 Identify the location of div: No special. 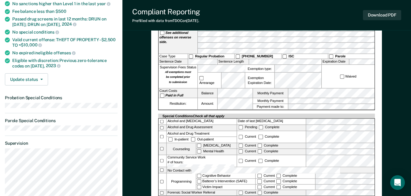
(65, 32).